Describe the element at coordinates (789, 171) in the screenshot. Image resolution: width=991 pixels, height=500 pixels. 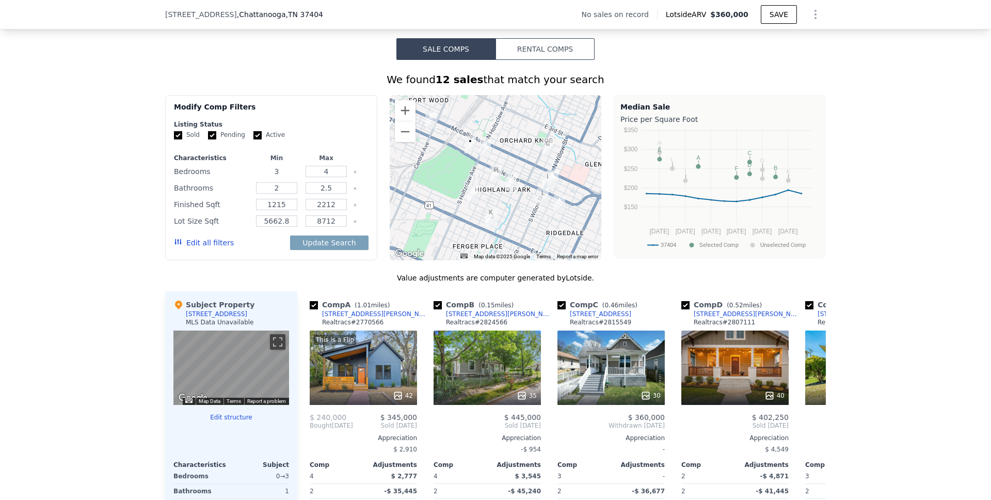
I see `text: K` at that location.